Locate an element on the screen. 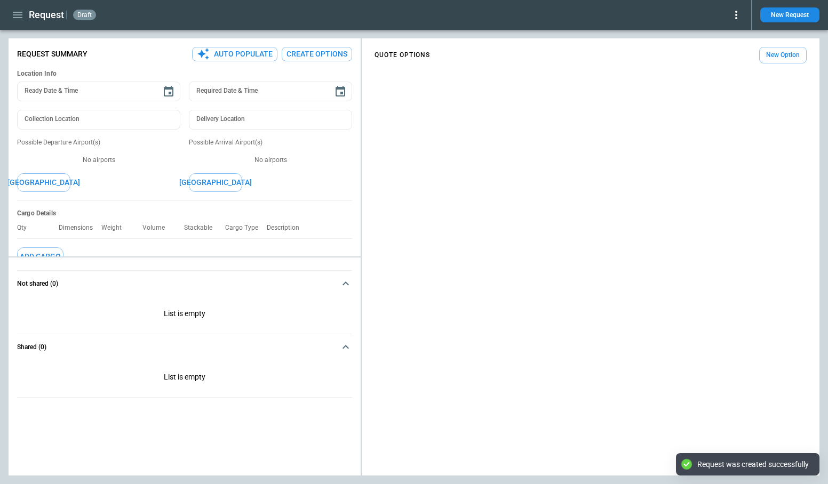 Image resolution: width=828 pixels, height=484 pixels. h6: Cargo Details is located at coordinates (185, 213).